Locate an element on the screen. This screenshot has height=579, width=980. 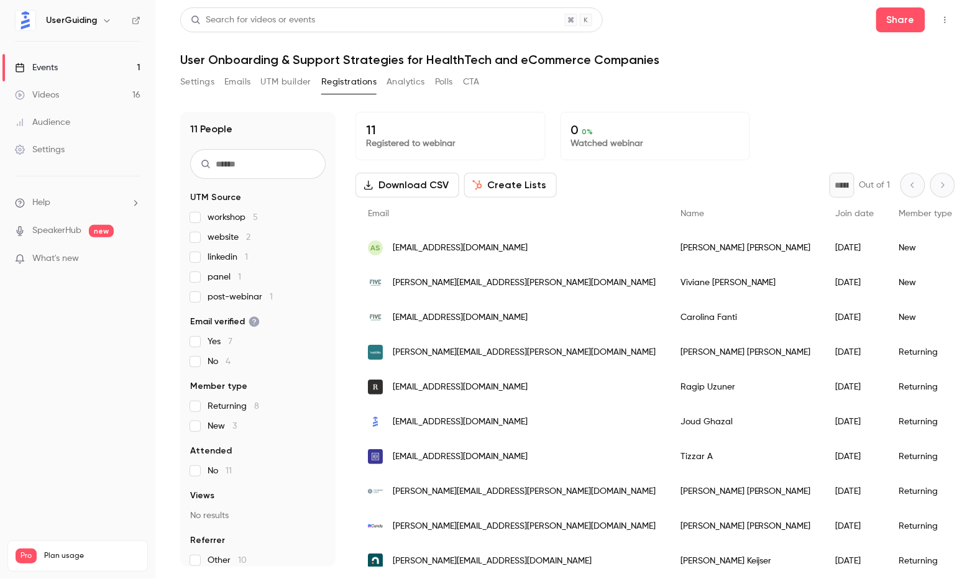
span: 7 is located at coordinates (230, 342).